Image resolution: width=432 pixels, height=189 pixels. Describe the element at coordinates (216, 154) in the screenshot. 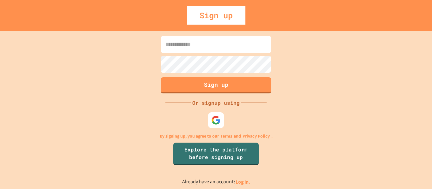

I see `a: Explore the platform before signing up` at that location.